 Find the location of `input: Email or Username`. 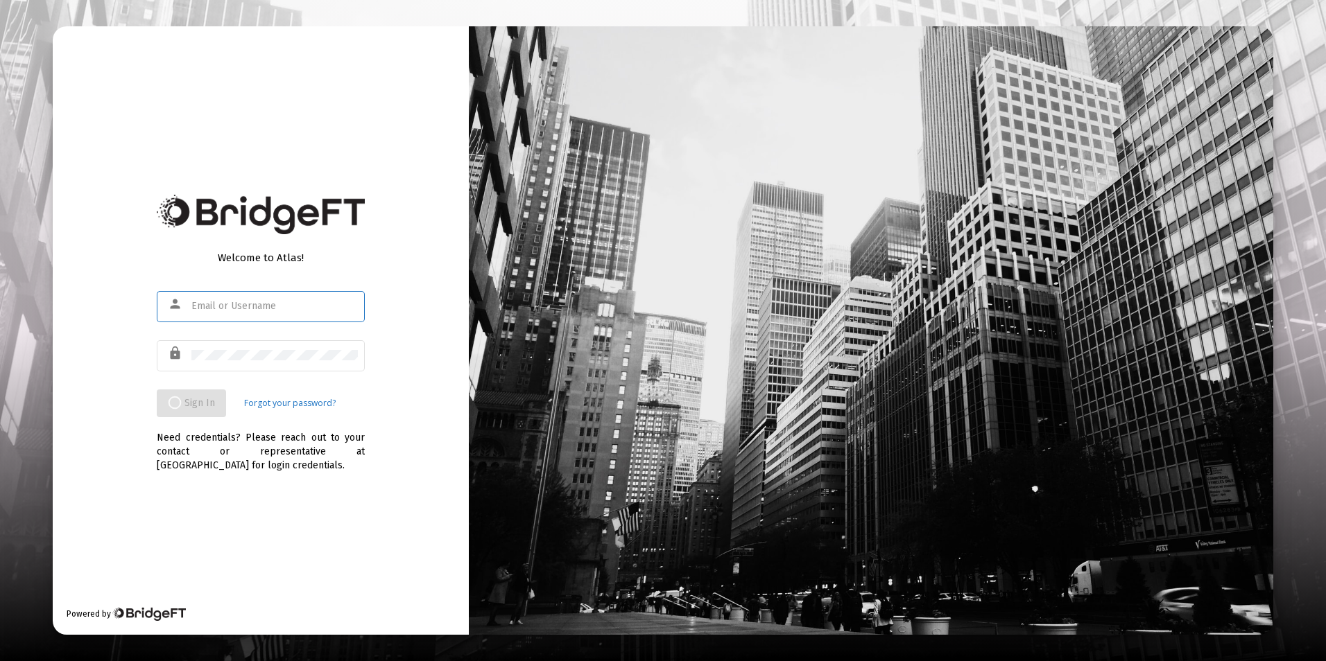

input: Email or Username is located at coordinates (275, 306).